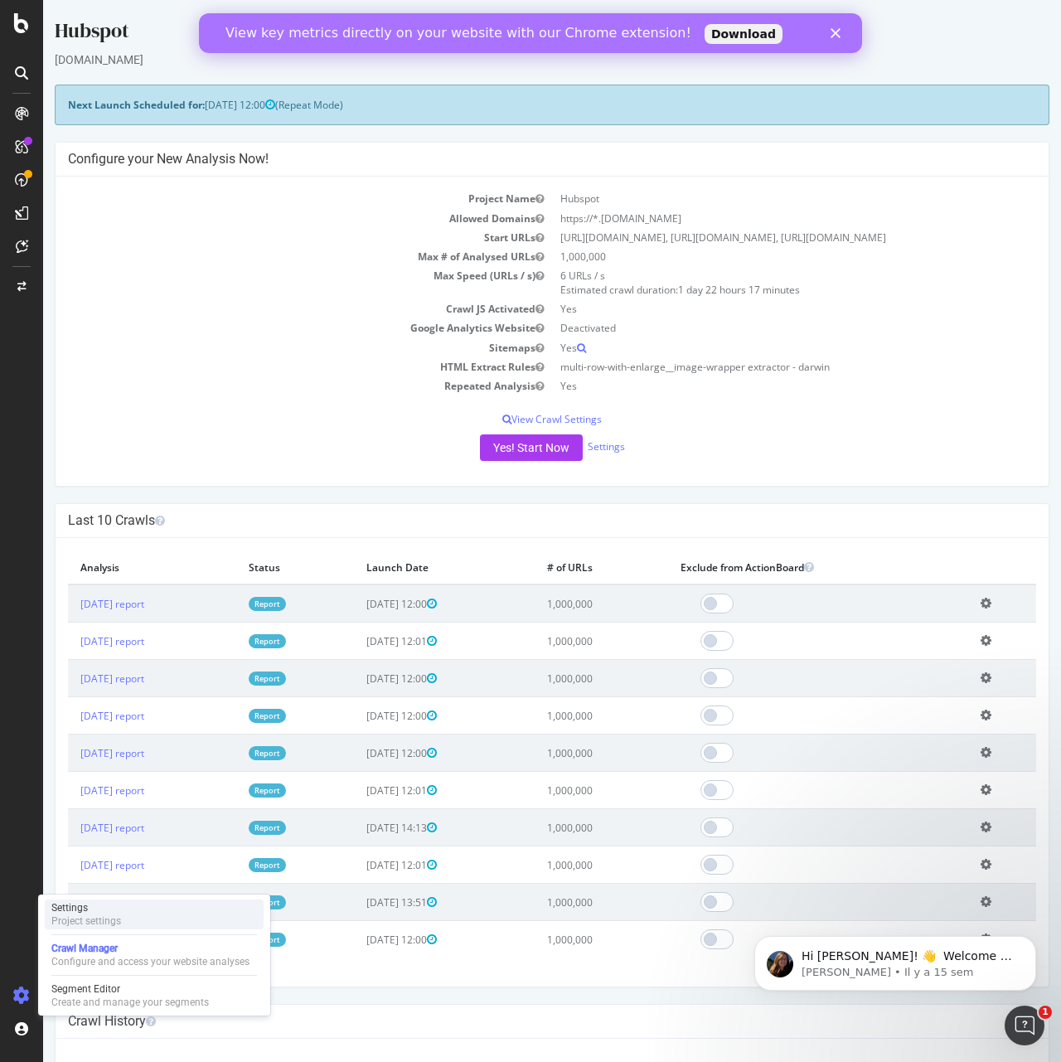 The image size is (1061, 1062). I want to click on a: SettingsProject settings, so click(154, 915).